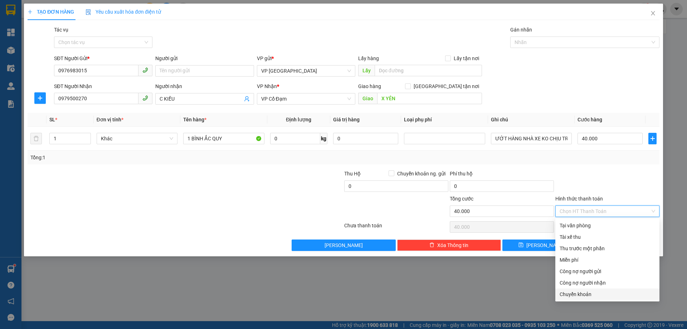 This screenshot has height=329, width=687. Describe the element at coordinates (653, 14) in the screenshot. I see `button: Close` at that location.